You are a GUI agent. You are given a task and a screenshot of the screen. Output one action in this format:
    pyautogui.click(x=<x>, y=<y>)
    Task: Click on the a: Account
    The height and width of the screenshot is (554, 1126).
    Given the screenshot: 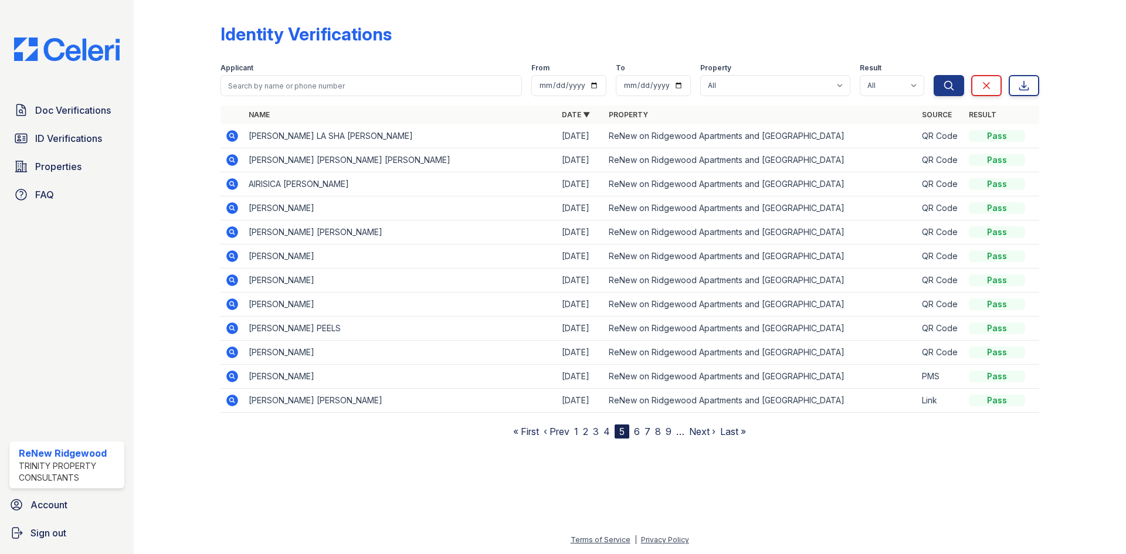 What is the action you would take?
    pyautogui.click(x=67, y=505)
    